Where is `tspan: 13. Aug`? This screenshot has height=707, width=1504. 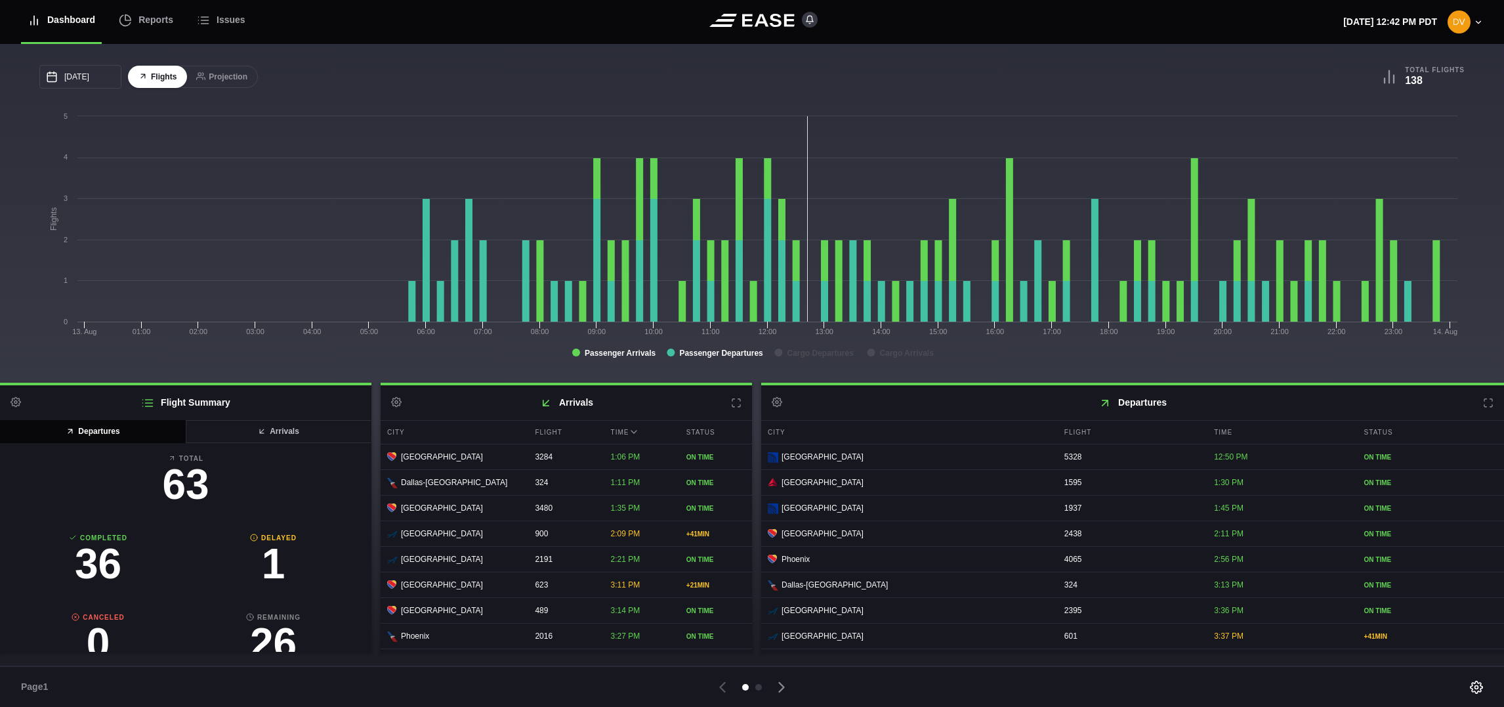 tspan: 13. Aug is located at coordinates (84, 331).